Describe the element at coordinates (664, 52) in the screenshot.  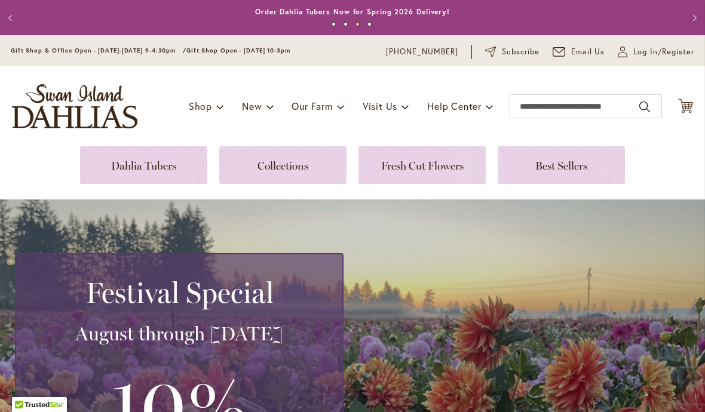
I see `span: Log In/Register` at that location.